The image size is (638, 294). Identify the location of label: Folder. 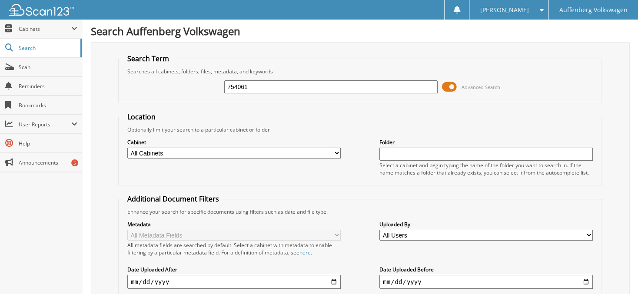
(486, 142).